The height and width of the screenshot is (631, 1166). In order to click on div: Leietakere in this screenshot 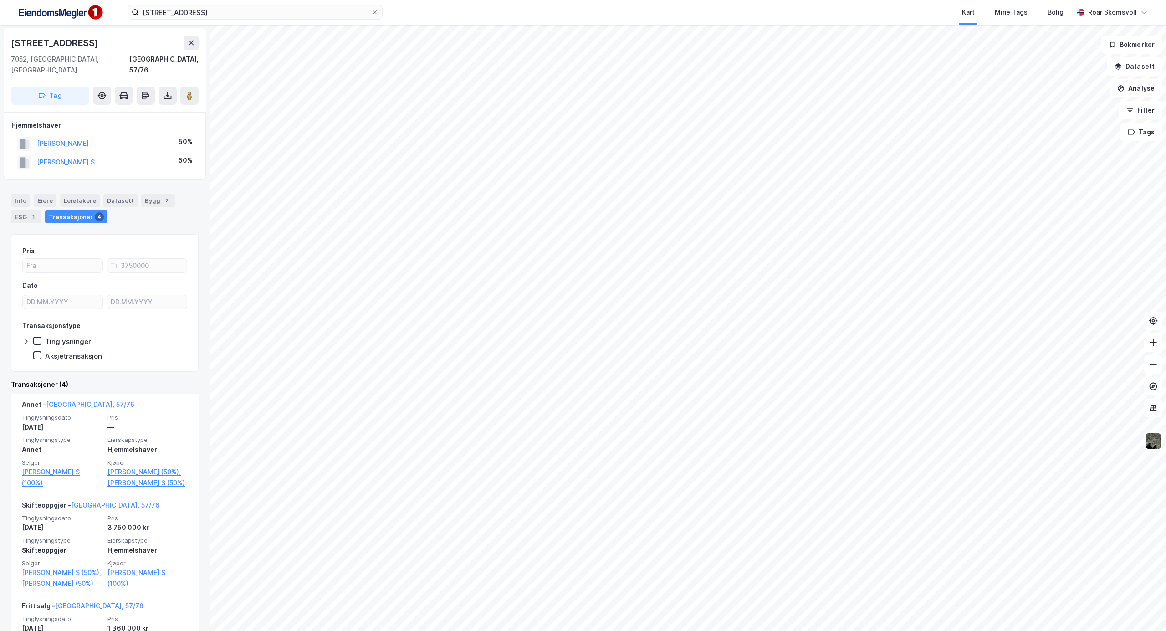, I will do `click(80, 200)`.